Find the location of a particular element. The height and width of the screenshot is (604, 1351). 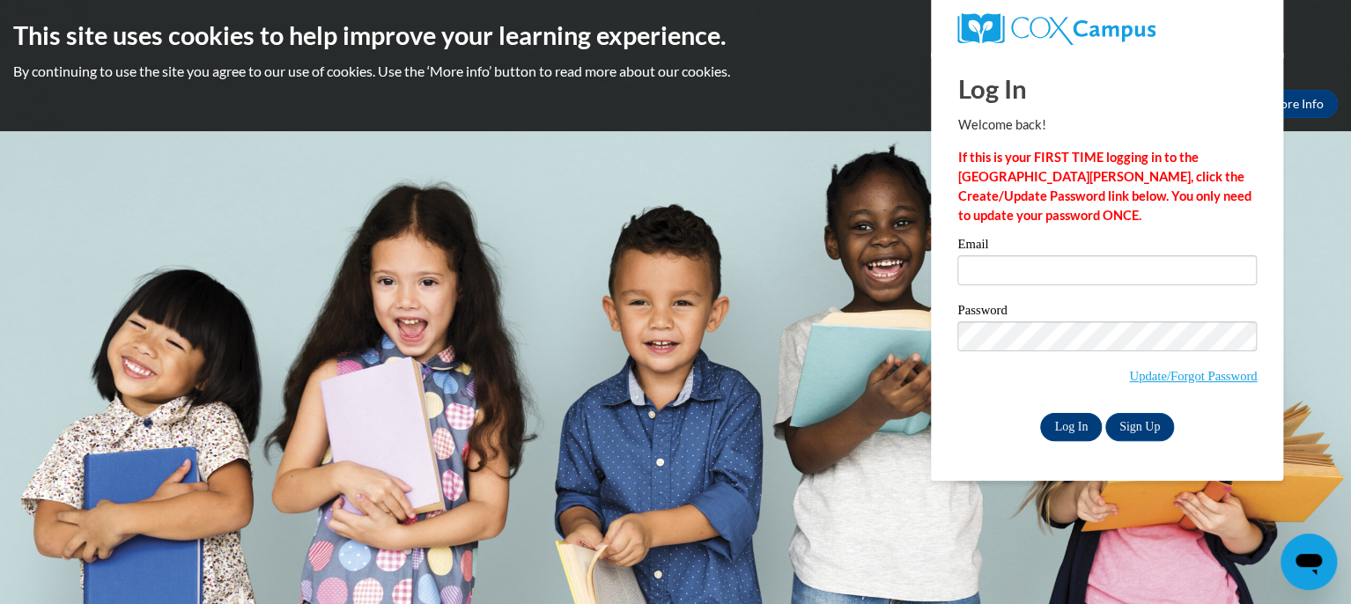

p: By continuing to use the site you agree to our use of cookies. Use the ‘More info’ button to read... is located at coordinates (675, 71).